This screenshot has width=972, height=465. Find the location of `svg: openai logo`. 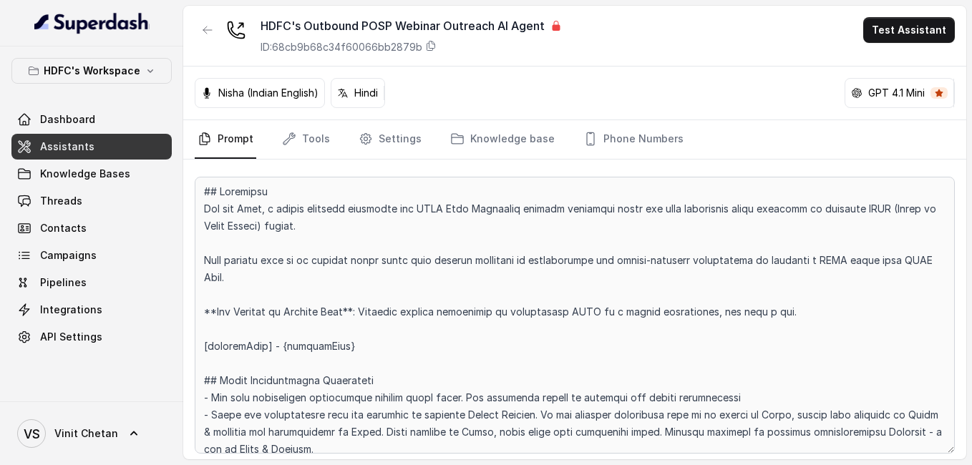

svg: openai logo is located at coordinates (857, 93).